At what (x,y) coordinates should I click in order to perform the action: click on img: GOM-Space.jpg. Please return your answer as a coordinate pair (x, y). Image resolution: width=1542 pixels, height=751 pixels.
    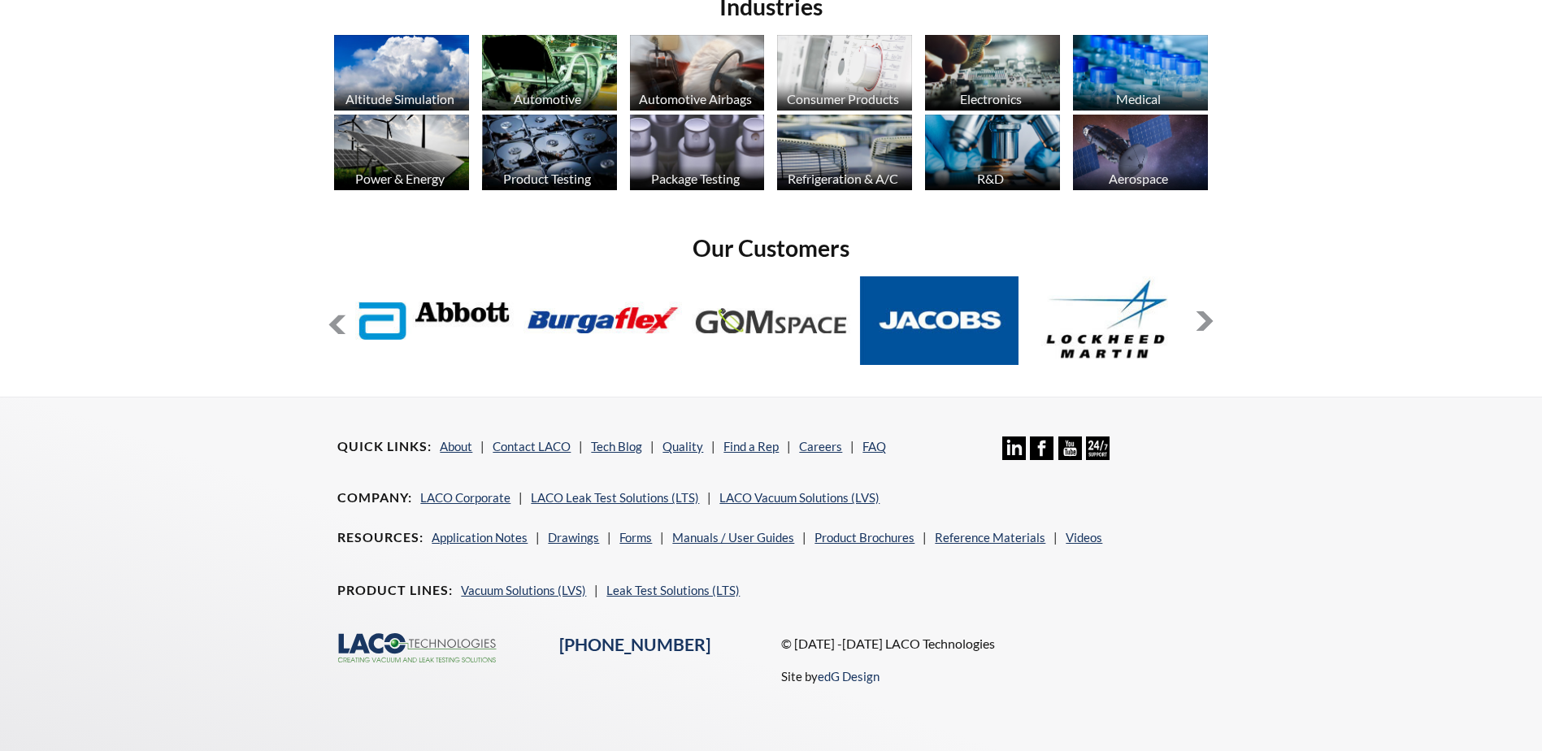
    Looking at the image, I should click on (771, 320).